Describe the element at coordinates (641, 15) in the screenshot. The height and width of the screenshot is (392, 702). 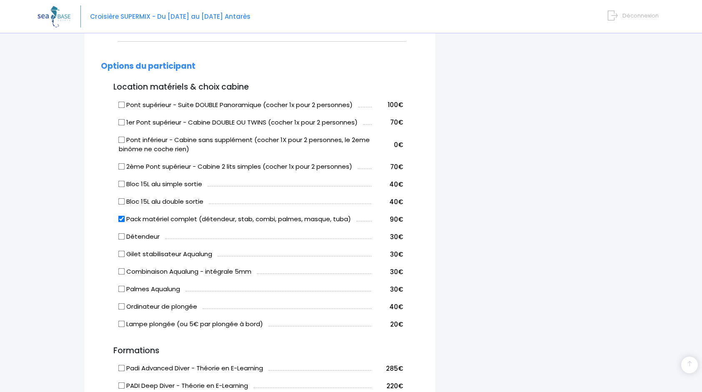
I see `span: Déconnexion` at that location.